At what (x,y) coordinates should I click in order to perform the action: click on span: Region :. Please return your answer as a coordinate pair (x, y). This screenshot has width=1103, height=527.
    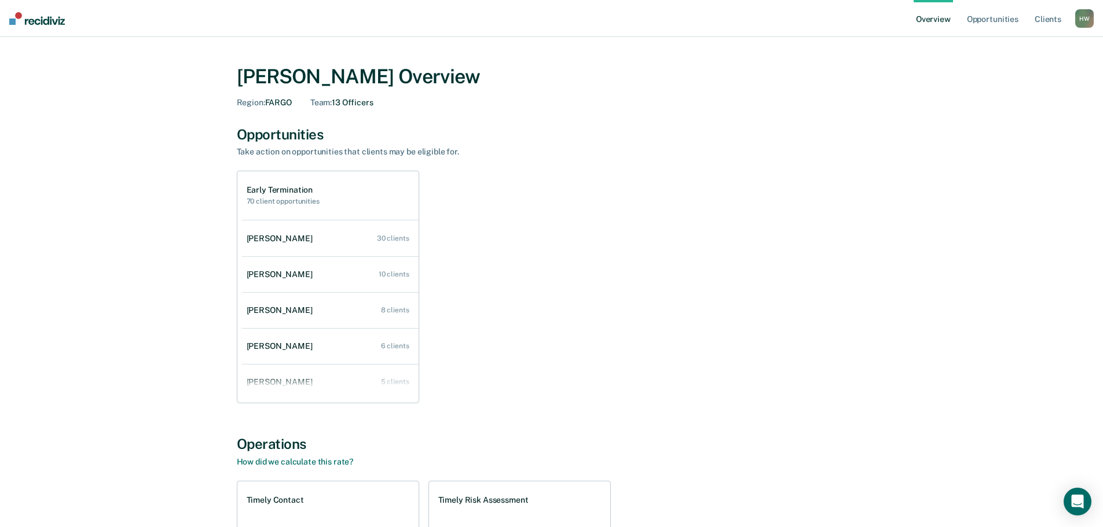
    Looking at the image, I should click on (251, 102).